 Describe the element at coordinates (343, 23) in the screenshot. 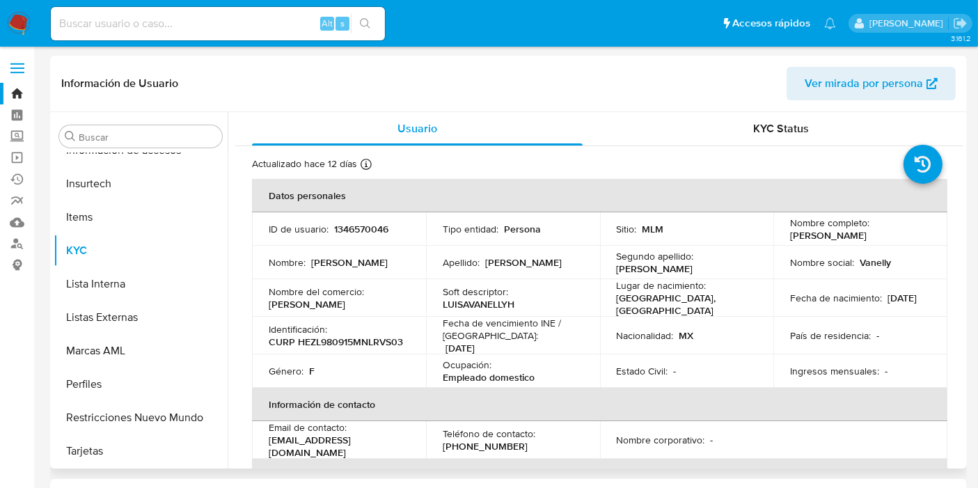

I see `span: s` at that location.